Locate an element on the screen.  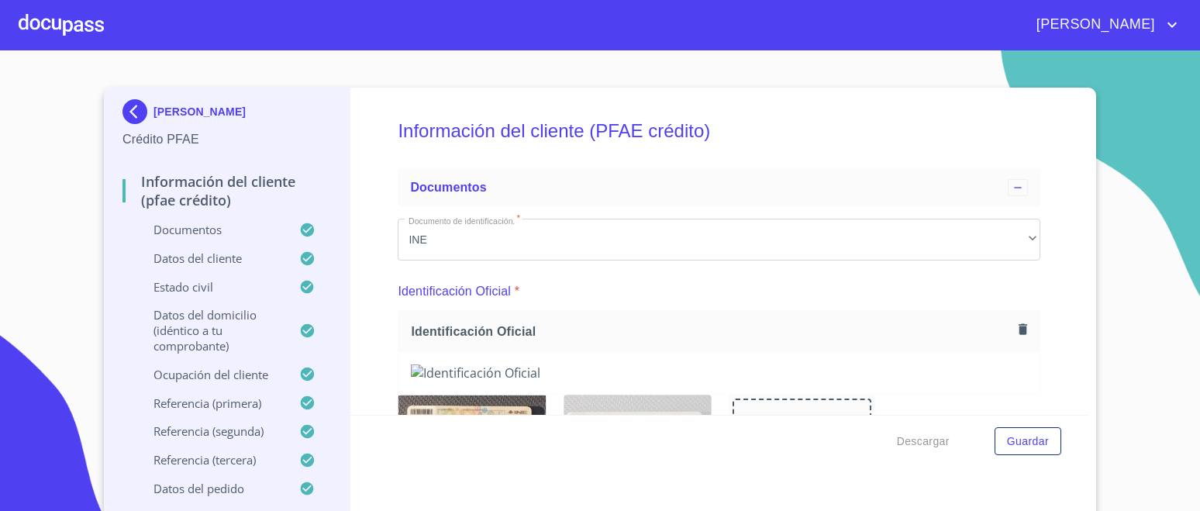
span: Descargar is located at coordinates (923, 441).